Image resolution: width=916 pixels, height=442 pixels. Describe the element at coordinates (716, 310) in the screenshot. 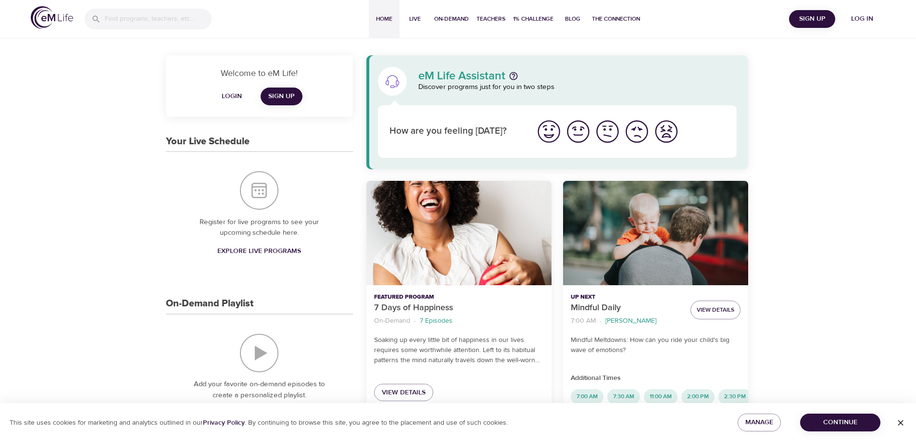

I see `button: View Details` at that location.